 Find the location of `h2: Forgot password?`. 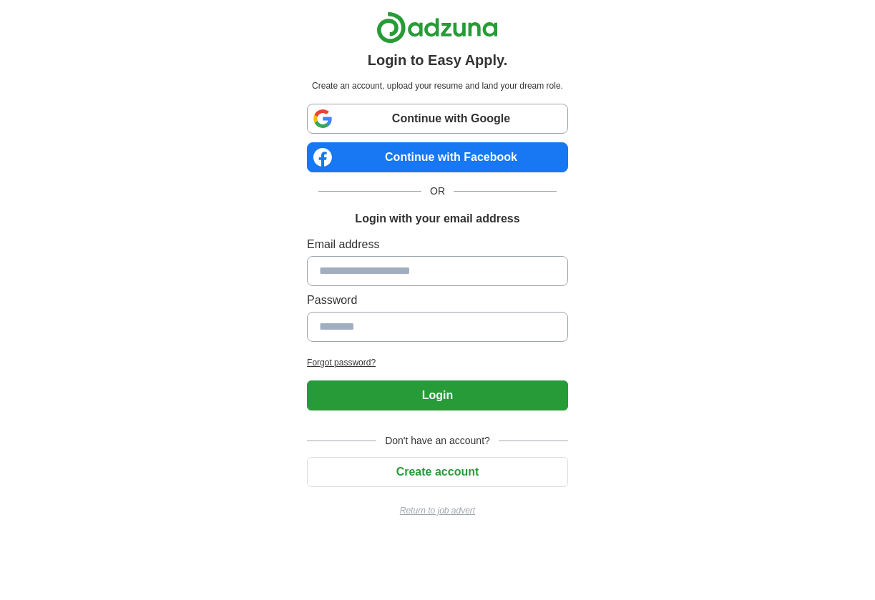

h2: Forgot password? is located at coordinates (437, 363).